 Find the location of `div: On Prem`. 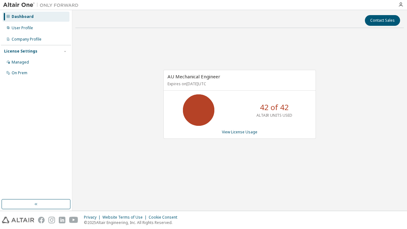

div: On Prem is located at coordinates (19, 73).